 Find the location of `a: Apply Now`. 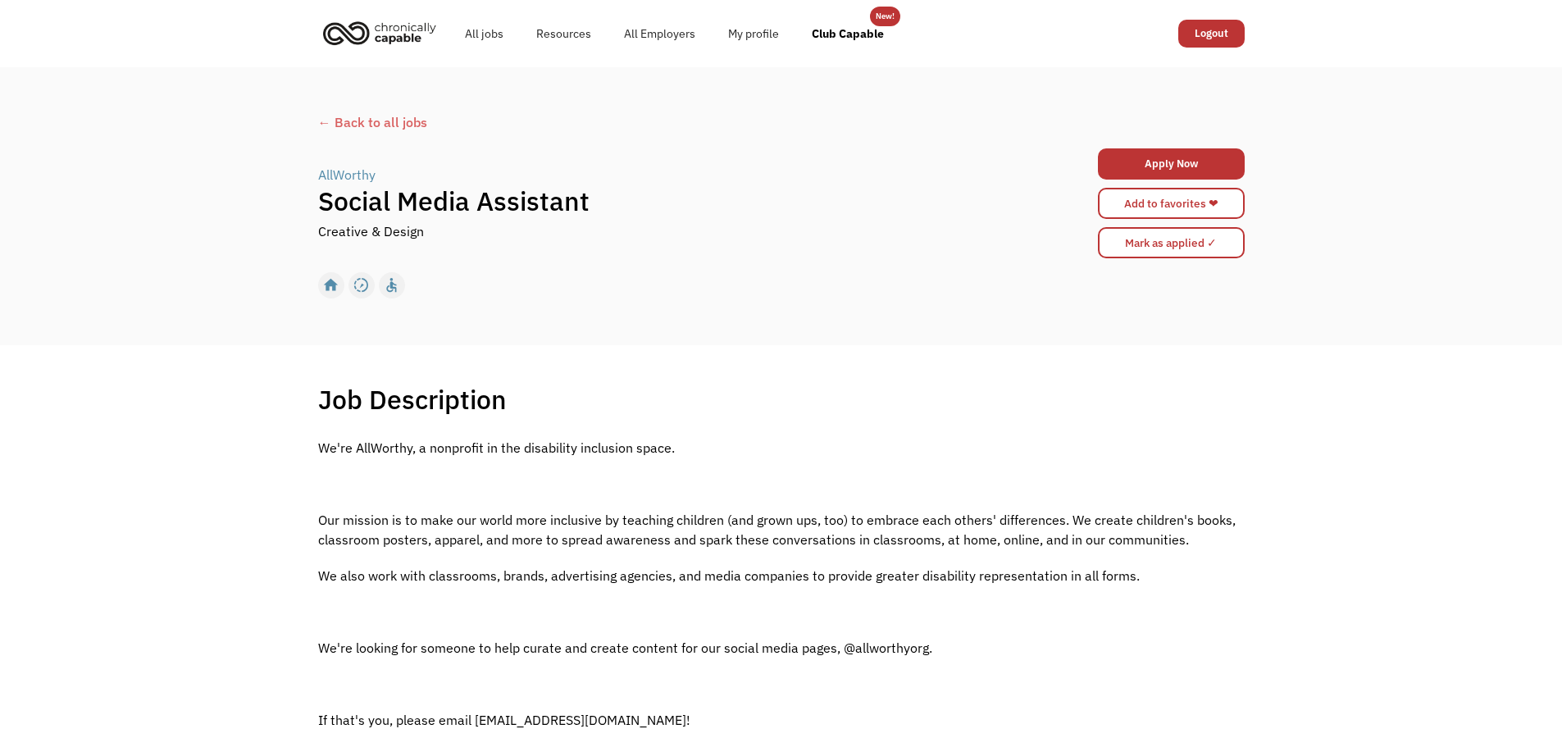

a: Apply Now is located at coordinates (1171, 164).